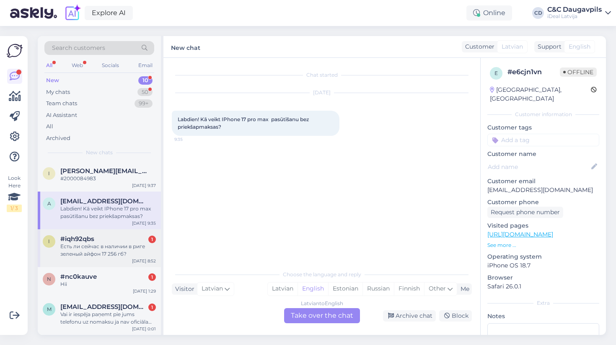  What do you see at coordinates (15, 51) in the screenshot?
I see `img: Askly Logo` at bounding box center [15, 51].